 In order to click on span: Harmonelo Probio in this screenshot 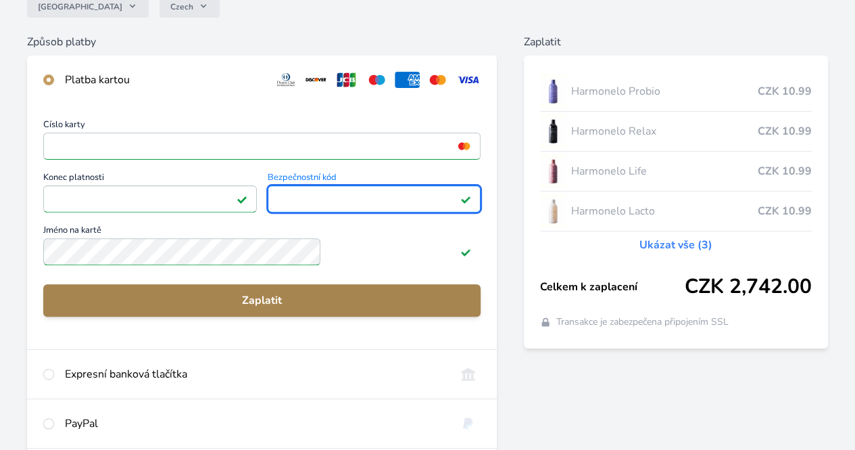, I will do `click(665, 91)`.